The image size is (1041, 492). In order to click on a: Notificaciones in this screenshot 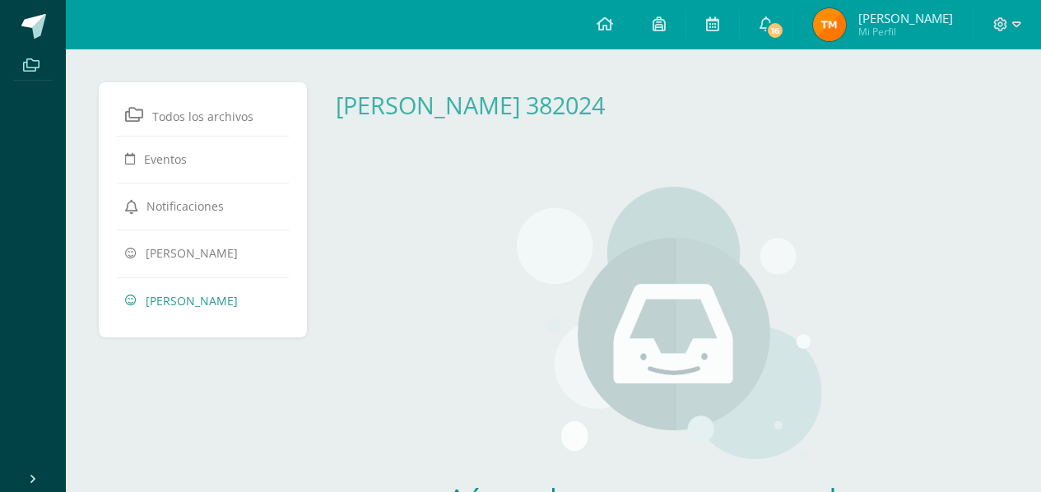, I will do `click(202, 206)`.